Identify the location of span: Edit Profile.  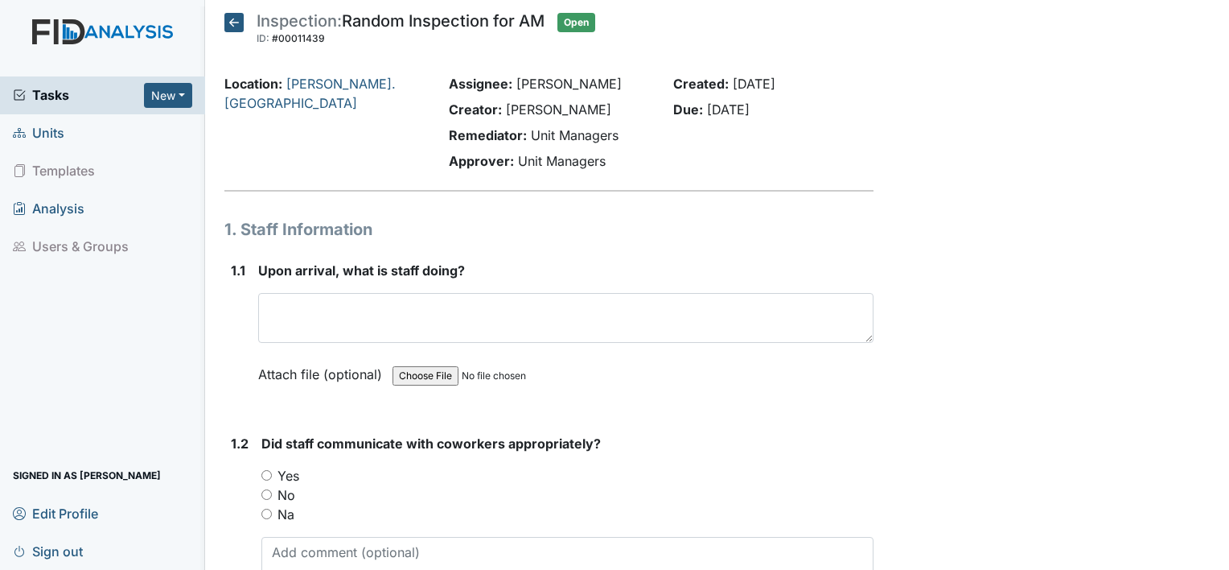
(56, 513).